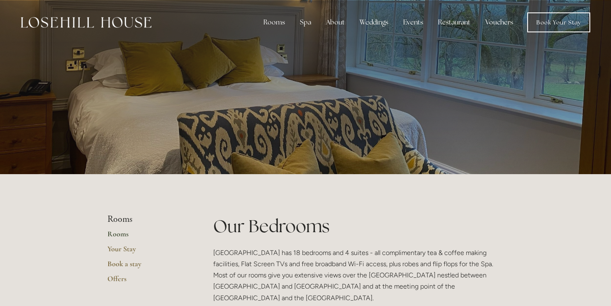  Describe the element at coordinates (455, 22) in the screenshot. I see `div: Restaurant` at that location.